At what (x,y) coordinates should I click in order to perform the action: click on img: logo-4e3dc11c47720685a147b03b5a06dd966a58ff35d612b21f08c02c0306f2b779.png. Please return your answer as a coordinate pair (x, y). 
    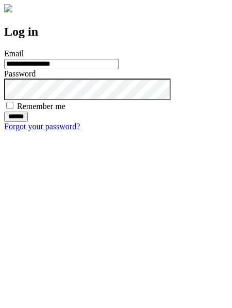
    Looking at the image, I should click on (8, 8).